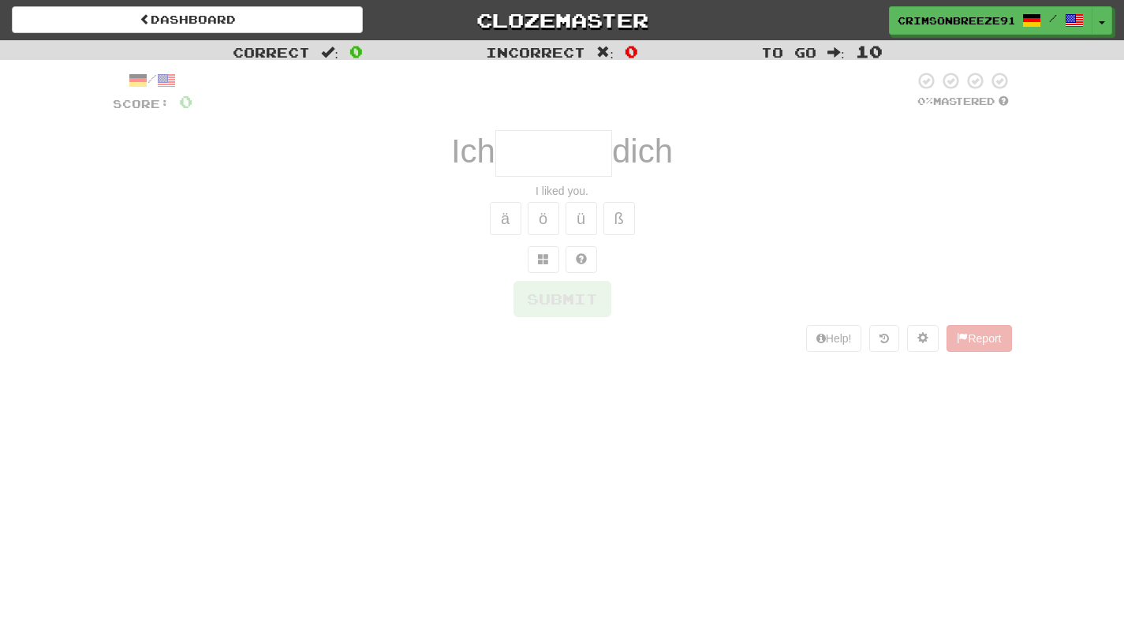  What do you see at coordinates (619, 218) in the screenshot?
I see `button: ß` at bounding box center [619, 218].